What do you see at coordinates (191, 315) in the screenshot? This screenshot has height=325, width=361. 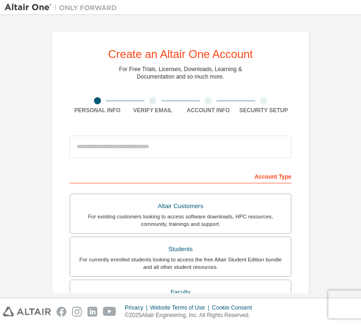 I see `p: © 2025 Altair Engineering, Inc. All Rights Reserved.` at bounding box center [191, 315].